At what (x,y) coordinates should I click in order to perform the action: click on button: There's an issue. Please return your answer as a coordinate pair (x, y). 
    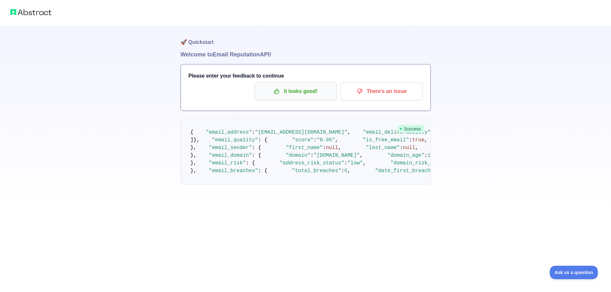
    Looking at the image, I should click on (382, 91).